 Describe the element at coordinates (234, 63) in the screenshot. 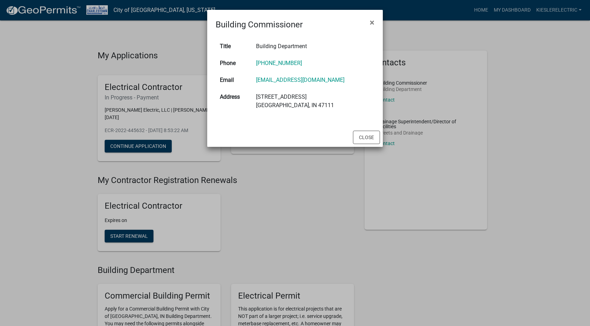

I see `th: Phone` at that location.